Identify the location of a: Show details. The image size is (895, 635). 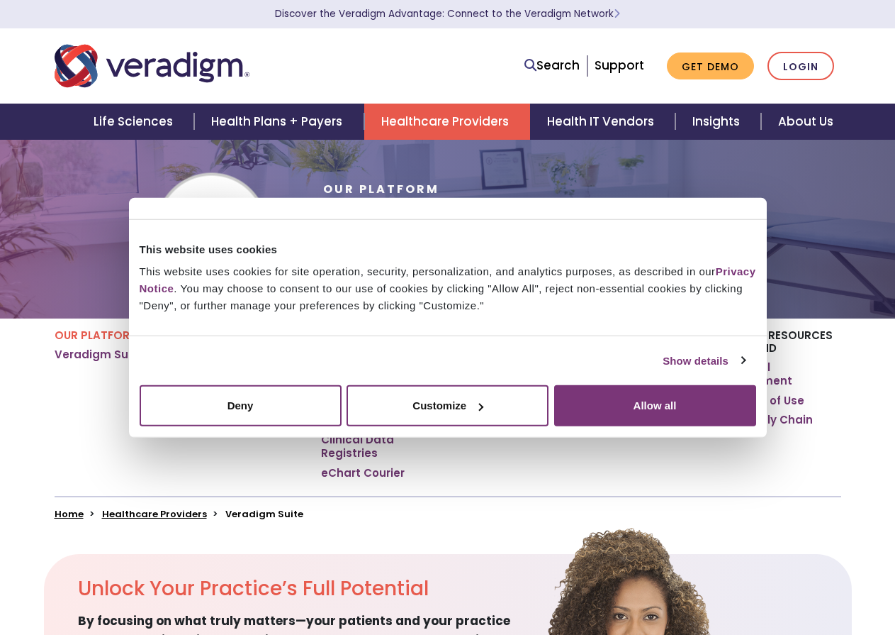
(704, 360).